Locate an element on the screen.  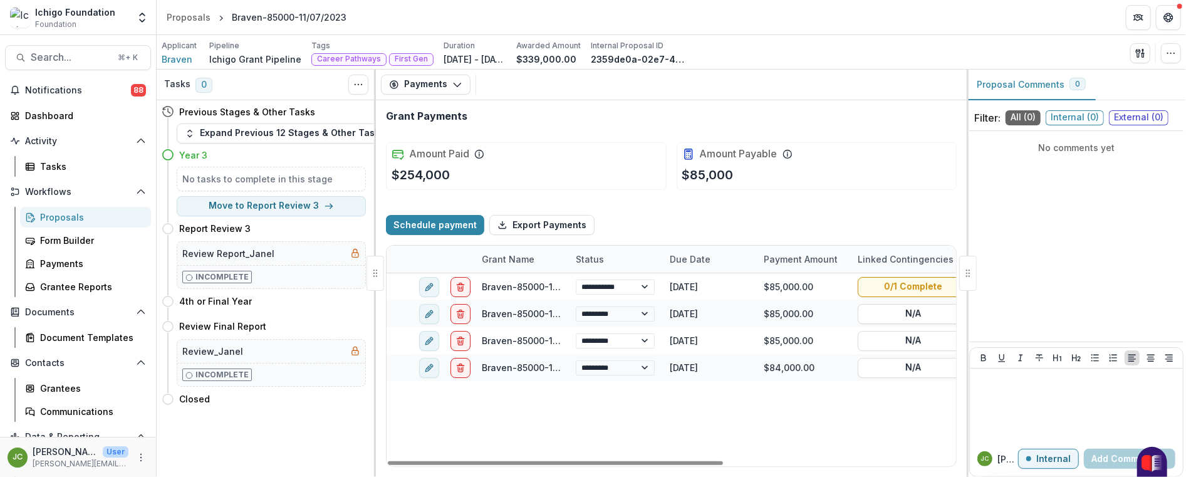
div: Grant Name is located at coordinates (521, 259).